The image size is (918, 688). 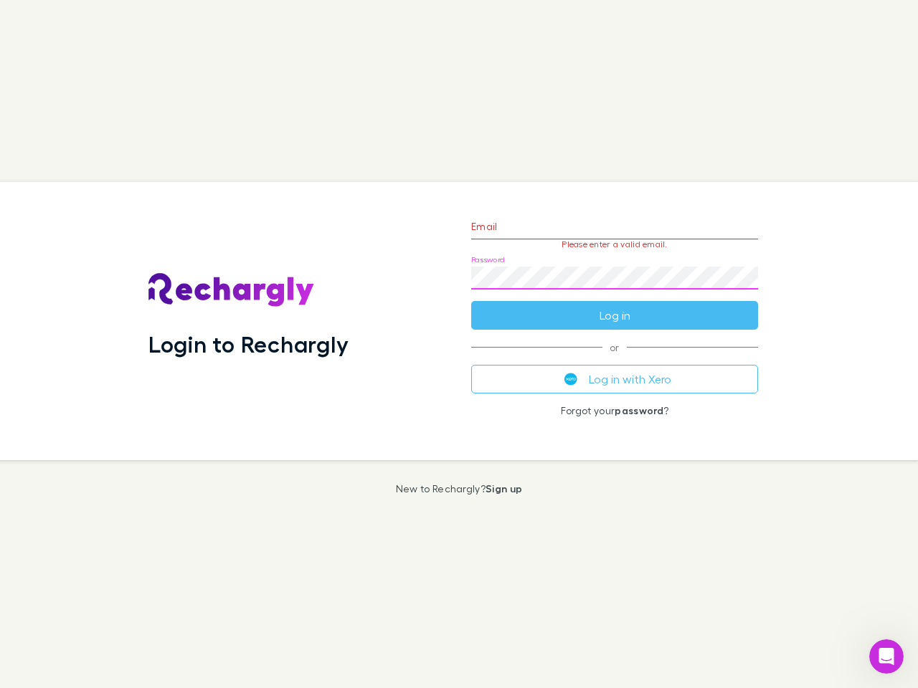 I want to click on h1: Login to Rechargly, so click(x=248, y=344).